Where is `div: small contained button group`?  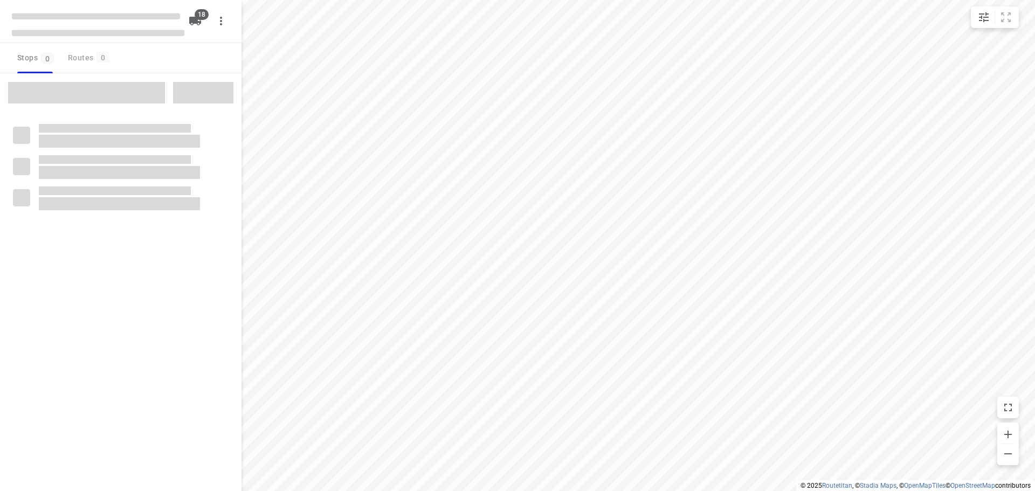
div: small contained button group is located at coordinates (995, 17).